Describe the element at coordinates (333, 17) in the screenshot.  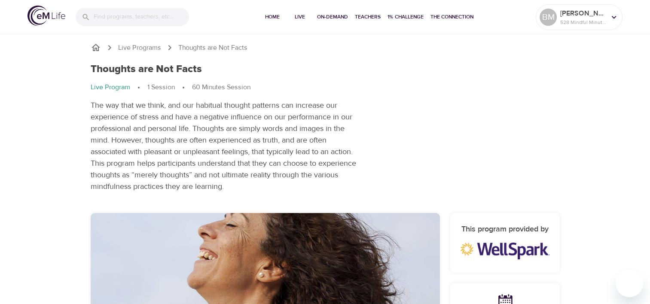
I see `span: On-Demand` at that location.